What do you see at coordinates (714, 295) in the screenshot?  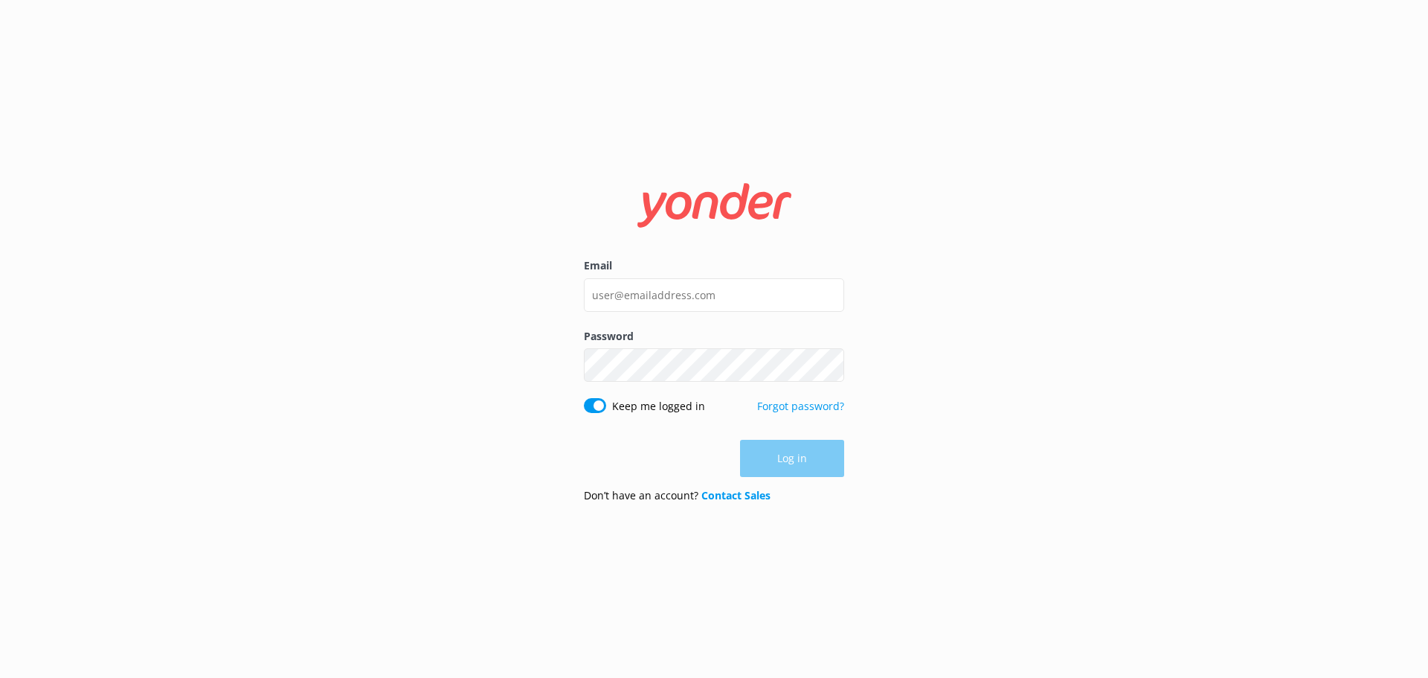 I see `input: user@emailaddress.com` at bounding box center [714, 295].